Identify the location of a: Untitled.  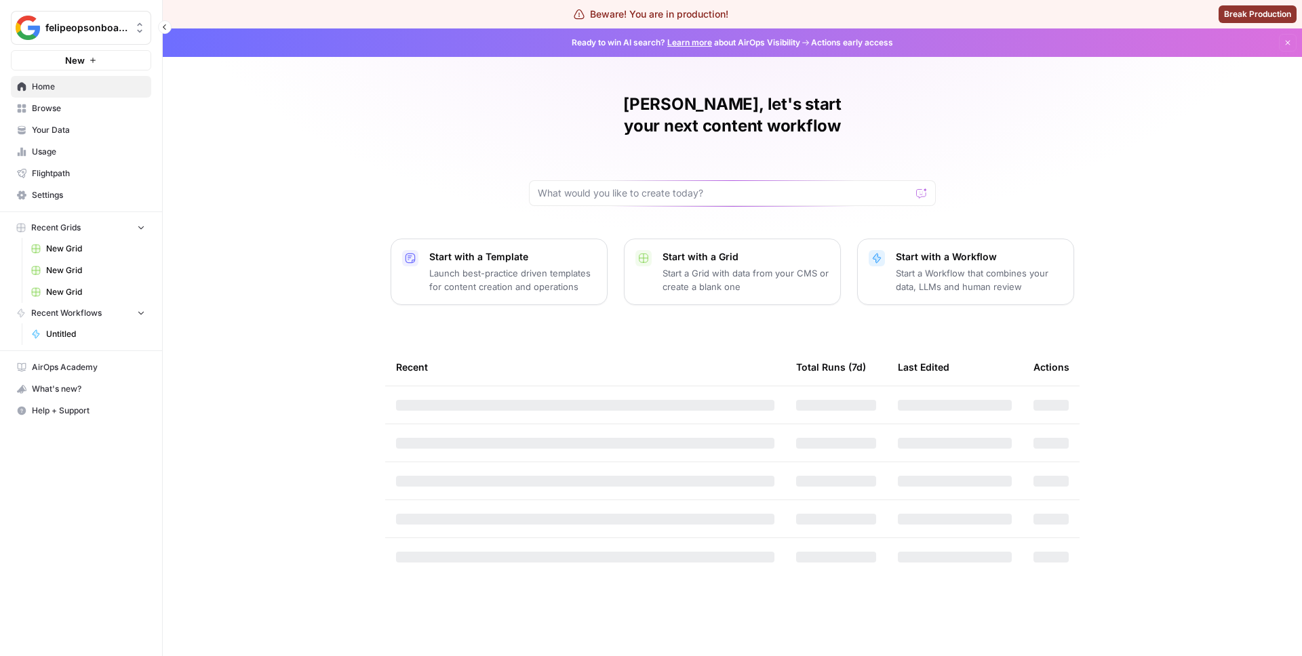
(88, 334).